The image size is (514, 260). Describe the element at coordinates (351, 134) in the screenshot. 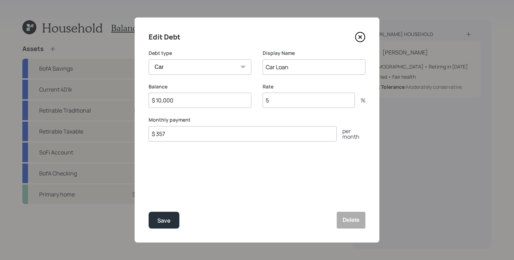

I see `div: per month` at that location.